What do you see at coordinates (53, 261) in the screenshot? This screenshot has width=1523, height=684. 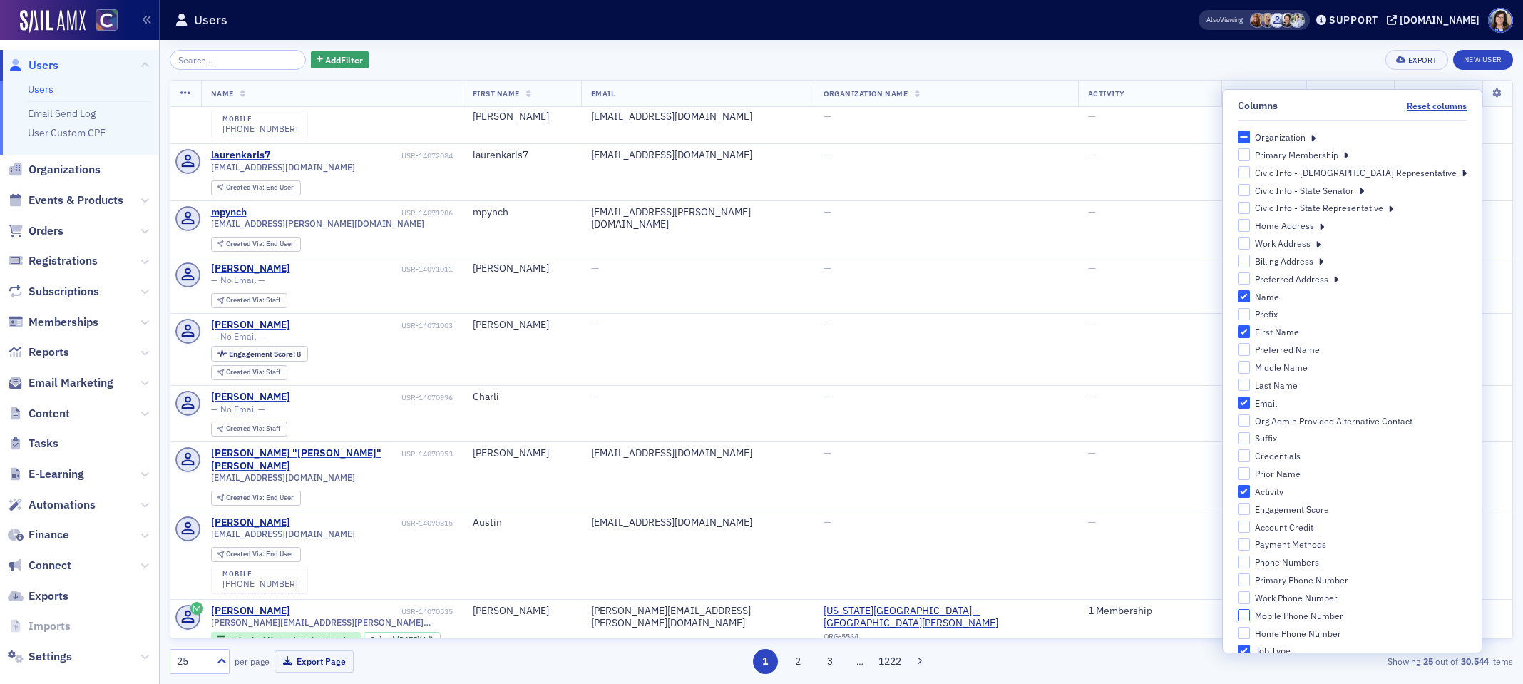 I see `a: Registrations` at bounding box center [53, 261].